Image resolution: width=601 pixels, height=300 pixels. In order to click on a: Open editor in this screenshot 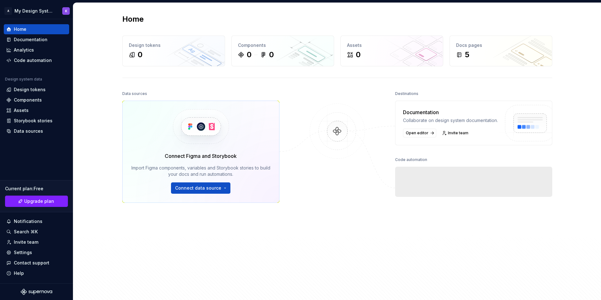, I will do `click(420, 133)`.